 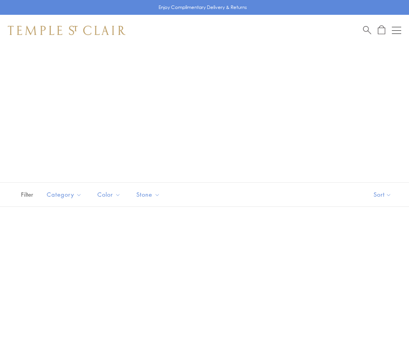 What do you see at coordinates (148, 194) in the screenshot?
I see `button: Stone` at bounding box center [148, 194].